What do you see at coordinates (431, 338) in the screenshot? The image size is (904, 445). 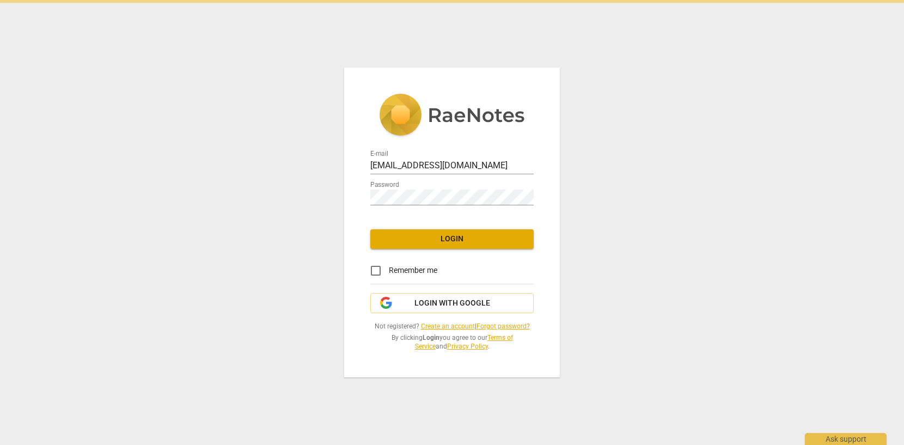 I see `b: Login` at bounding box center [431, 338].